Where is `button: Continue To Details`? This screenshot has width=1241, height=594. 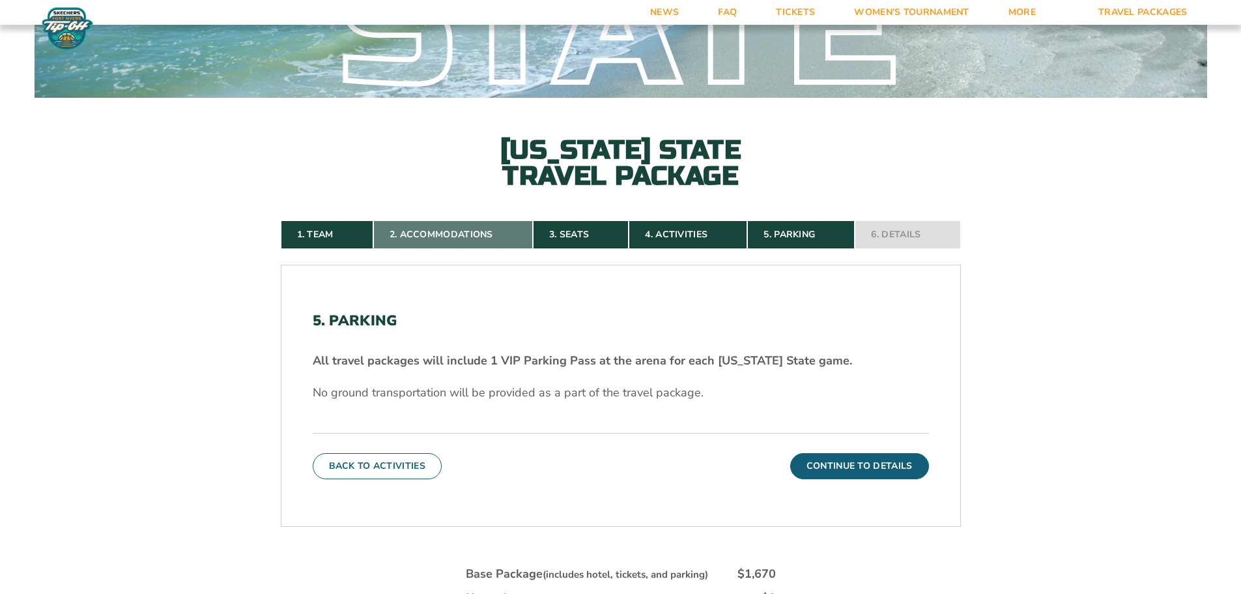
button: Continue To Details is located at coordinates (859, 466).